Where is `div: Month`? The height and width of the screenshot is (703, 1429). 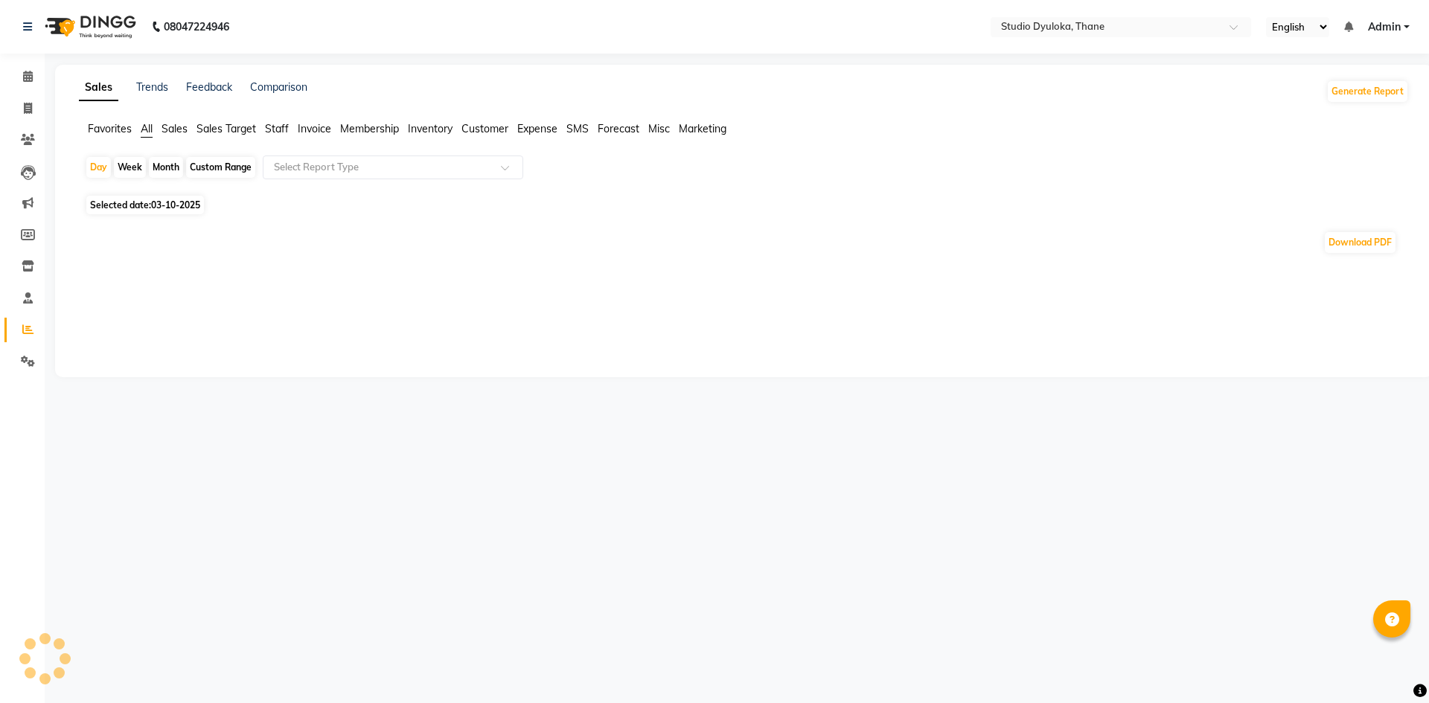 div: Month is located at coordinates (166, 167).